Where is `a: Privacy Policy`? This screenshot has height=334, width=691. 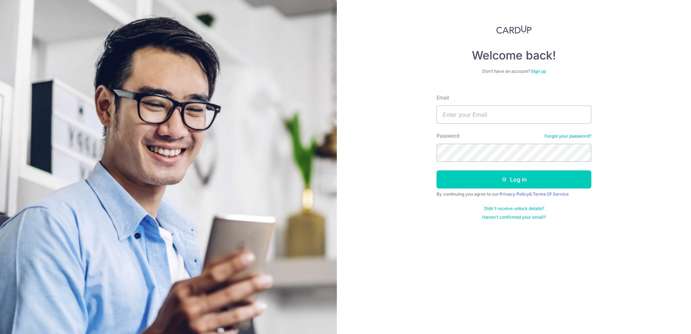
a: Privacy Policy is located at coordinates (514, 194).